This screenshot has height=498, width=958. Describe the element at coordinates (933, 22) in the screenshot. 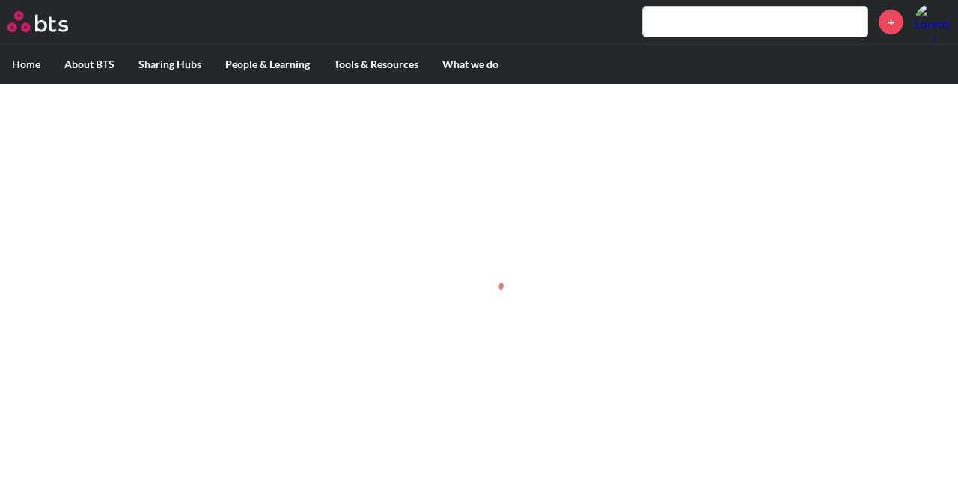

I see `img: Lorenzo Andretti` at that location.